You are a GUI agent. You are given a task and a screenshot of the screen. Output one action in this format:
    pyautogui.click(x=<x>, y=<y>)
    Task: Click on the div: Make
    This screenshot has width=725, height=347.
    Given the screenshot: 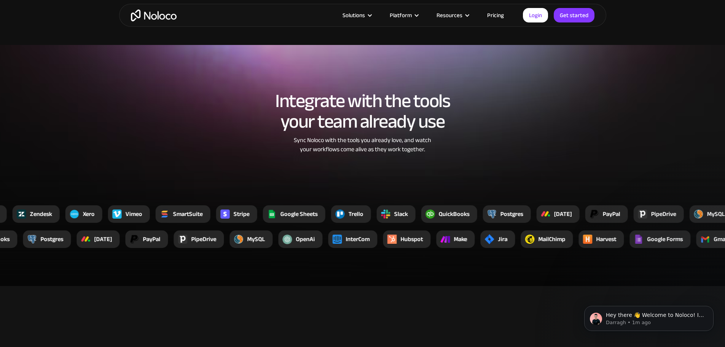 What is the action you would take?
    pyautogui.click(x=460, y=239)
    